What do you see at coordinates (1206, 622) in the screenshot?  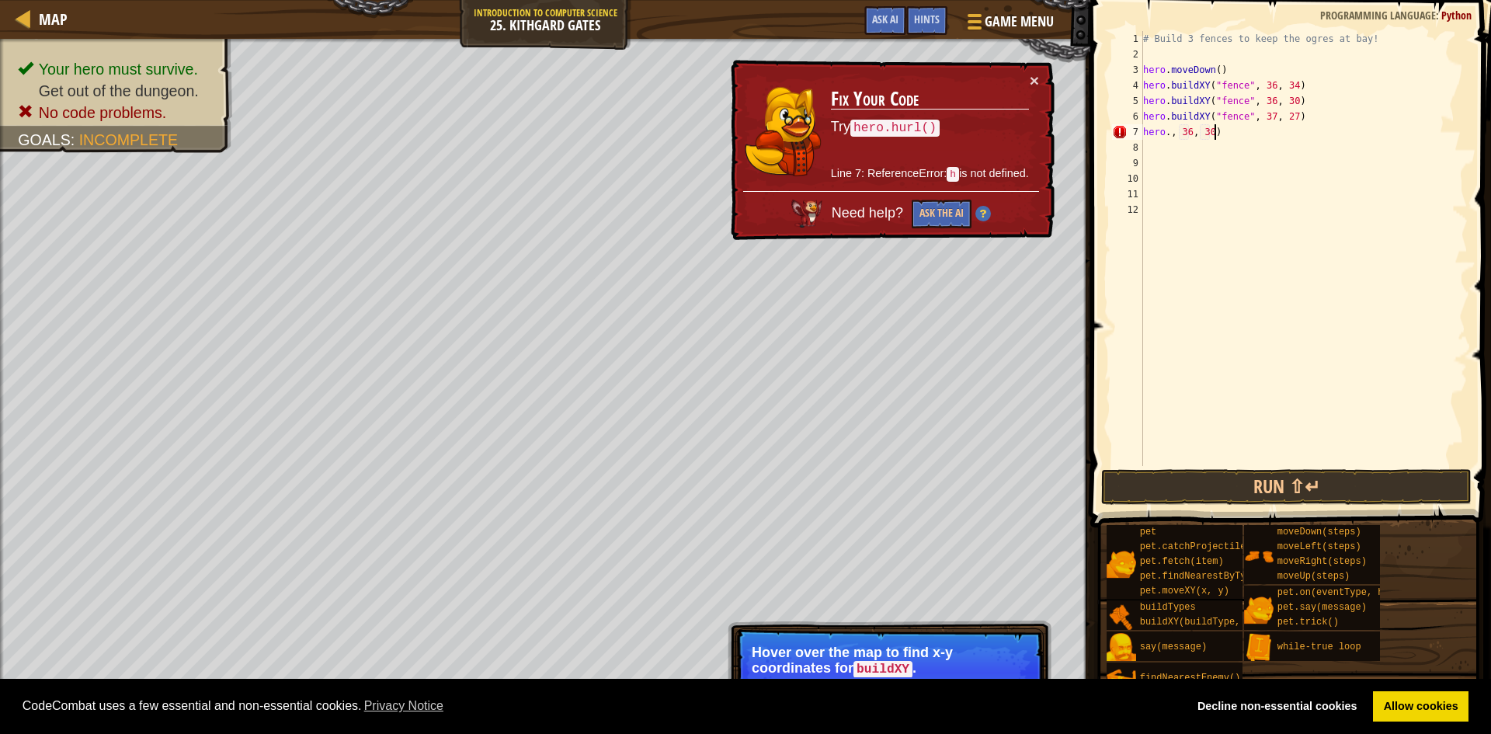 I see `span: buildXY(buildType, x, y)` at bounding box center [1206, 622].